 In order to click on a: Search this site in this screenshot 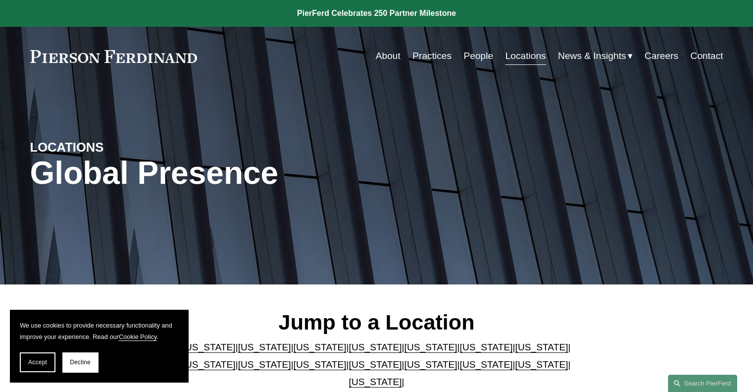, I will do `click(703, 383)`.